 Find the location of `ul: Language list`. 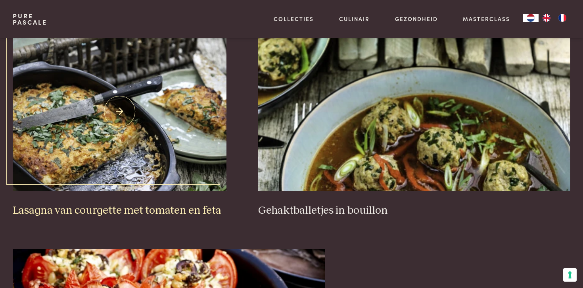

ul: Language list is located at coordinates (554, 18).